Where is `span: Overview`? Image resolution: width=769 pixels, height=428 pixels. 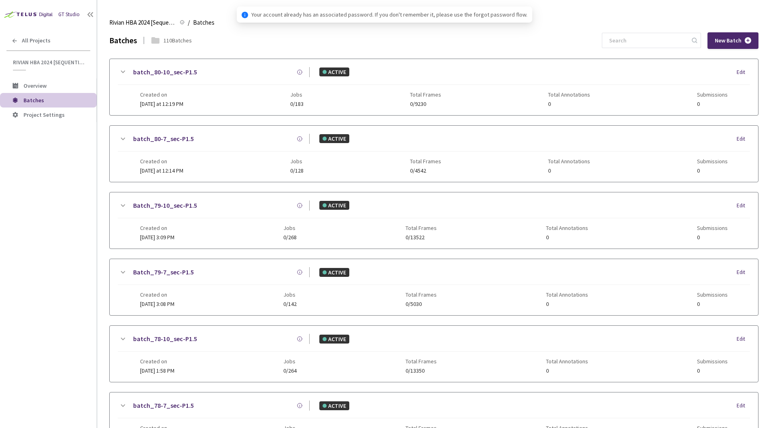
span: Overview is located at coordinates (35, 86).